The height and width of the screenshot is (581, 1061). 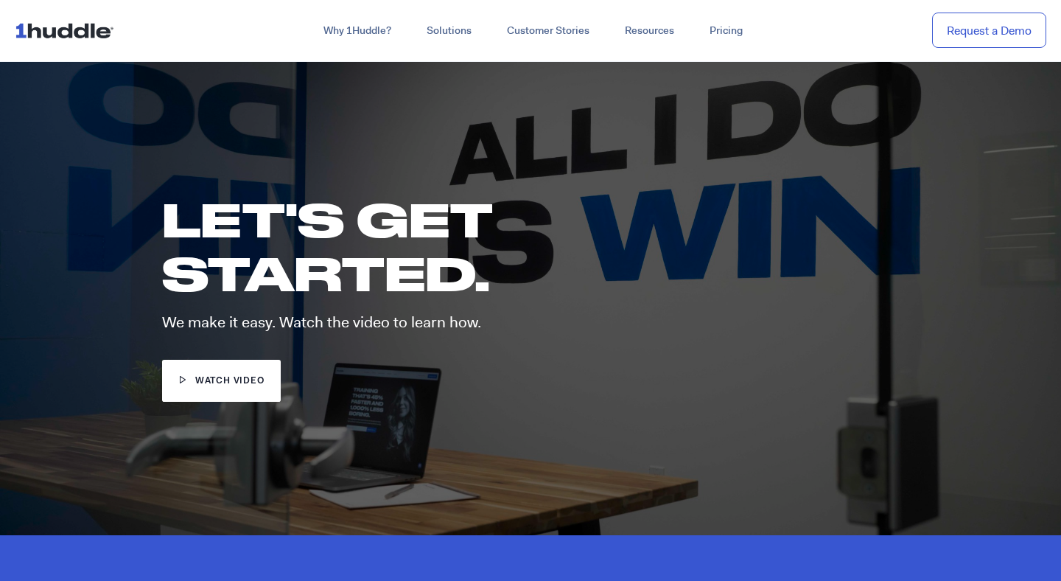 What do you see at coordinates (405, 246) in the screenshot?
I see `h1: LET'S GET STARTED.` at bounding box center [405, 246].